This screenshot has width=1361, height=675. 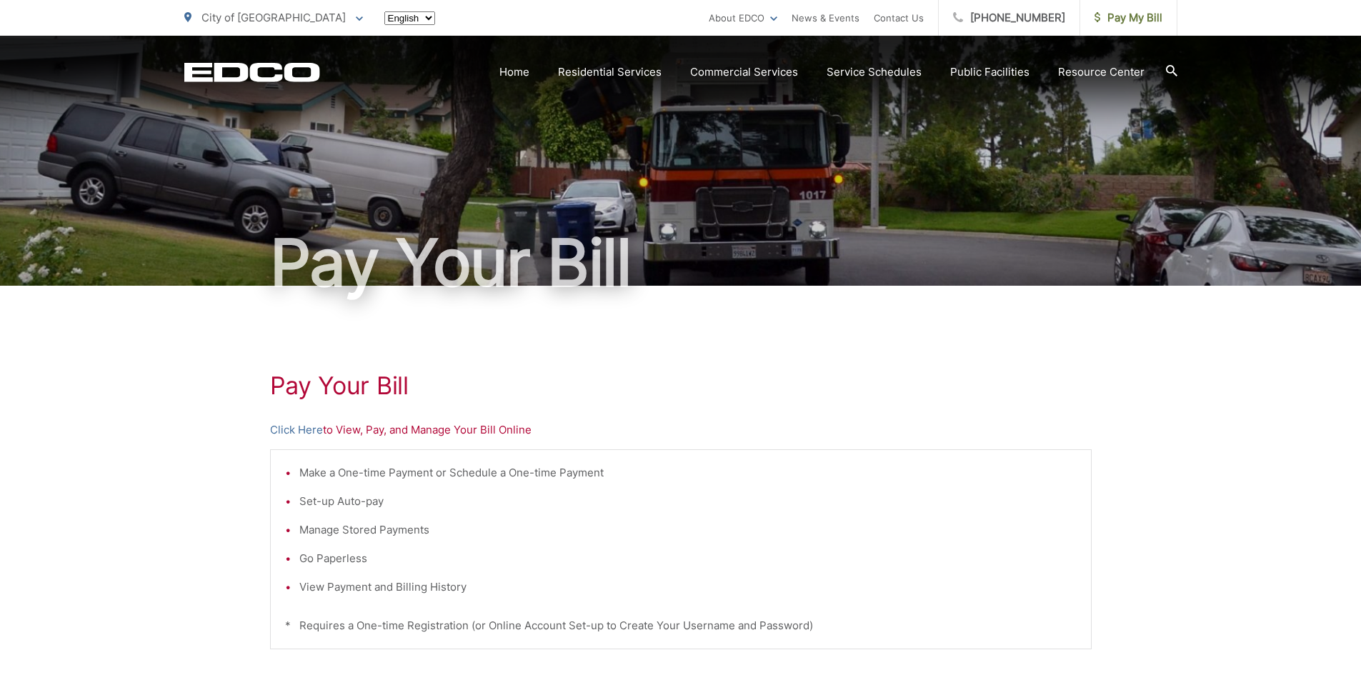 I want to click on a: Commercial Services, so click(x=744, y=72).